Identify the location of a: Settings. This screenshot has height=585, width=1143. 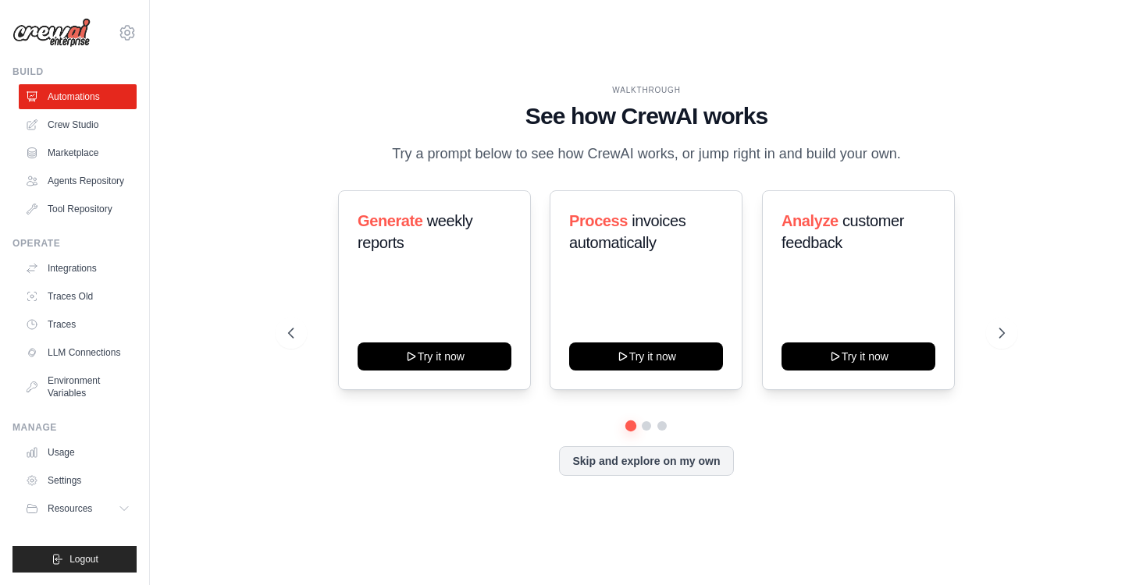
(77, 481).